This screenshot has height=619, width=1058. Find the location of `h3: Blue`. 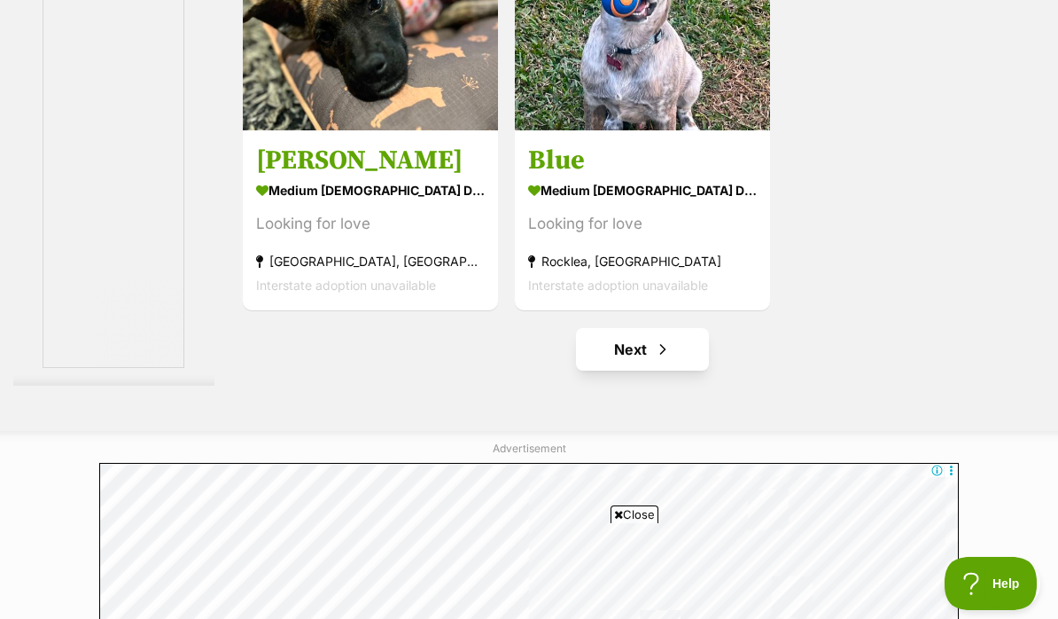

h3: Blue is located at coordinates (642, 160).